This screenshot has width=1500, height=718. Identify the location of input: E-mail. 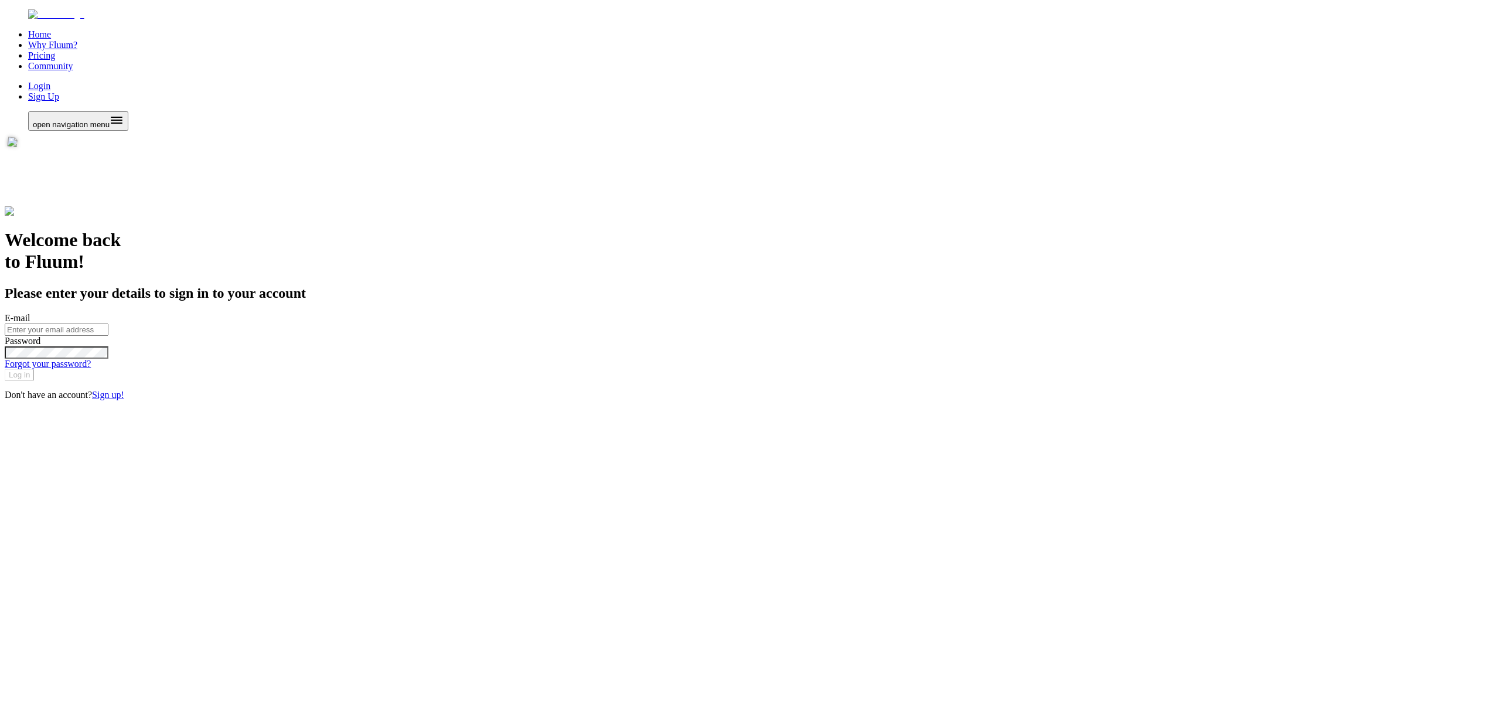
(56, 329).